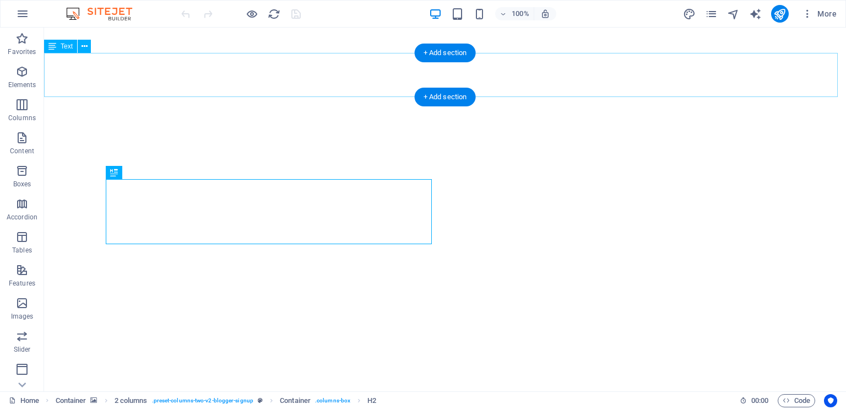  I want to click on i: Navigator, so click(733, 14).